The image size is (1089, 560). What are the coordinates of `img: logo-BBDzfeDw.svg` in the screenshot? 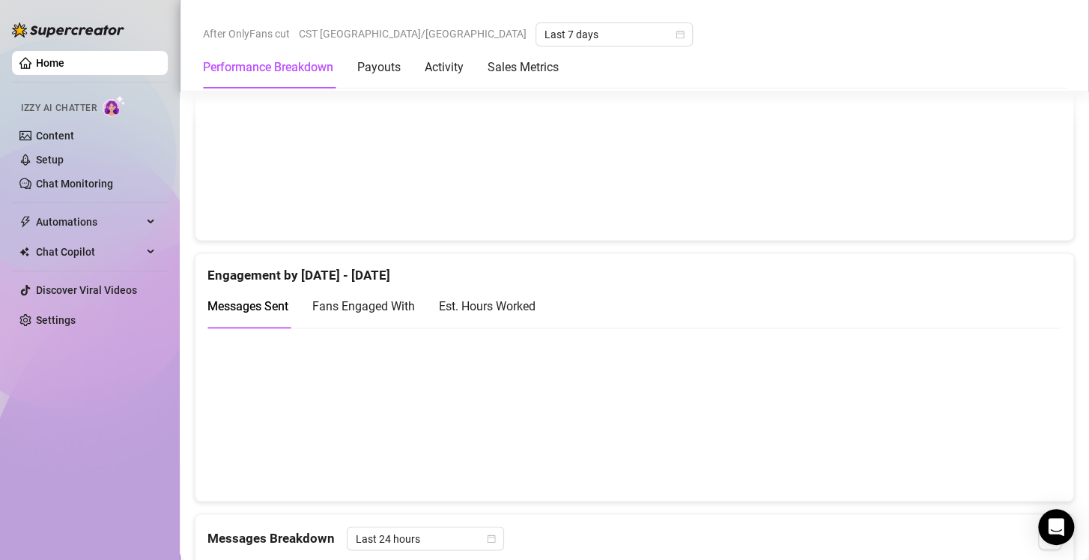 It's located at (68, 30).